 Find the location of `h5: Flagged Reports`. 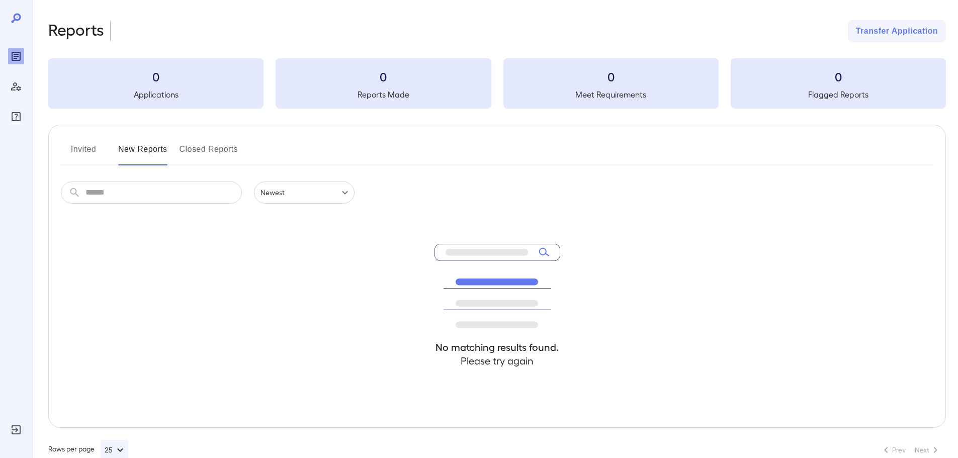

h5: Flagged Reports is located at coordinates (838, 95).